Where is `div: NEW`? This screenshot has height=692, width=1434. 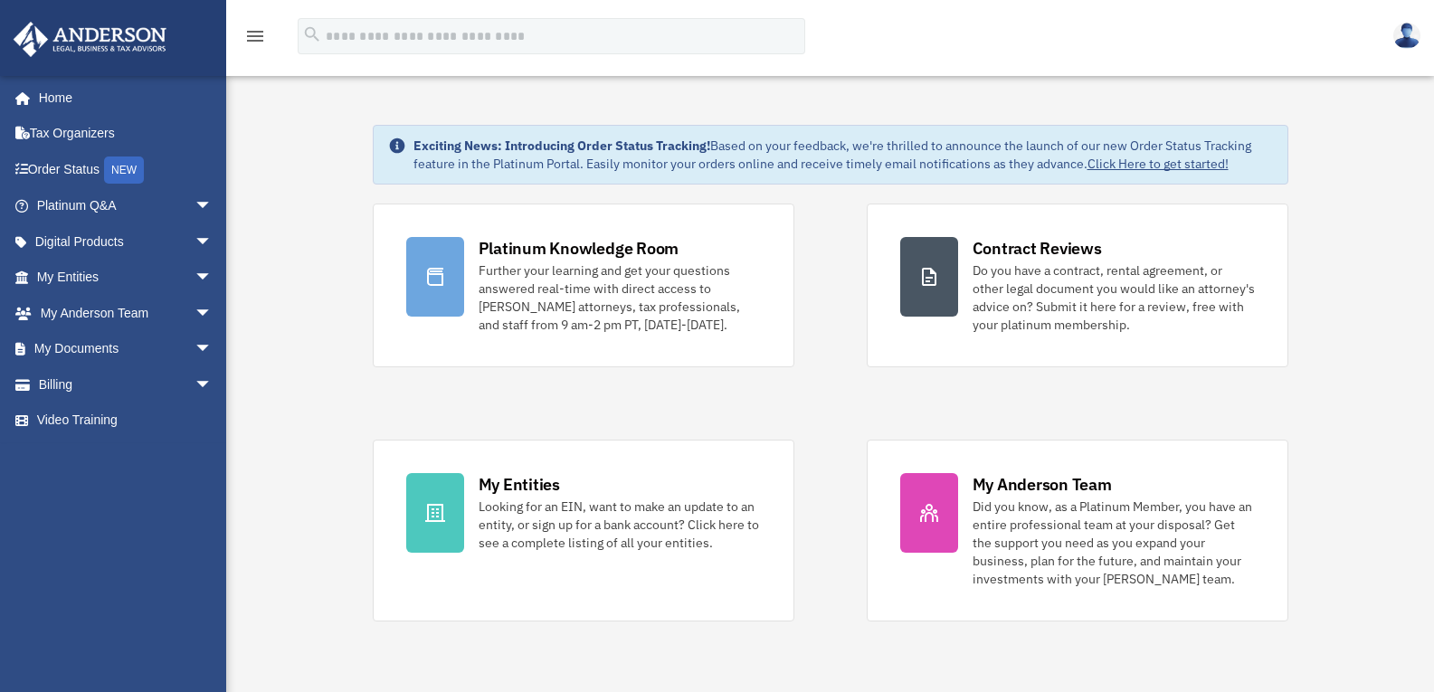 div: NEW is located at coordinates (124, 170).